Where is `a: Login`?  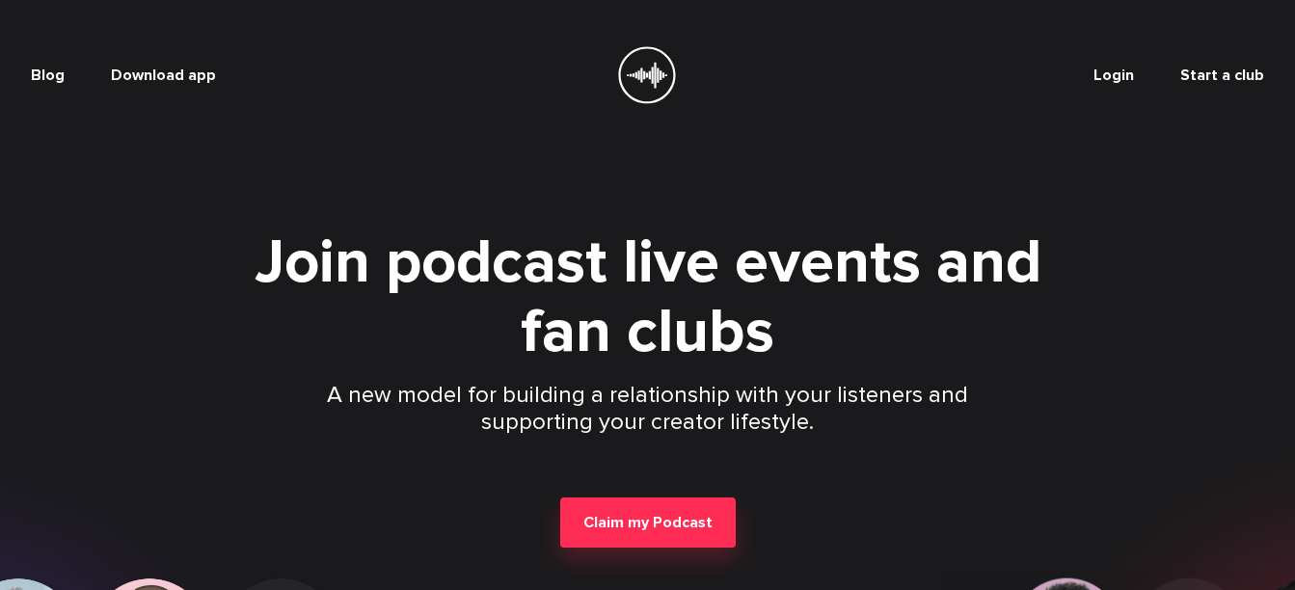
a: Login is located at coordinates (1114, 75).